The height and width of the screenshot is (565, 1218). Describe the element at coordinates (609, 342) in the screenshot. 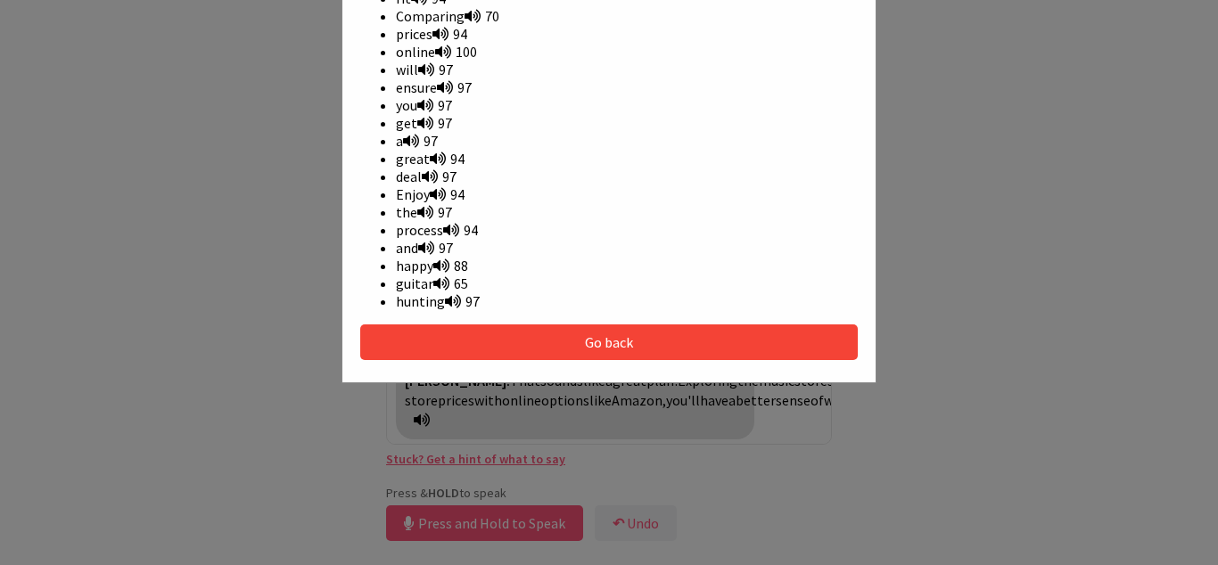

I see `button: Go back` at that location.